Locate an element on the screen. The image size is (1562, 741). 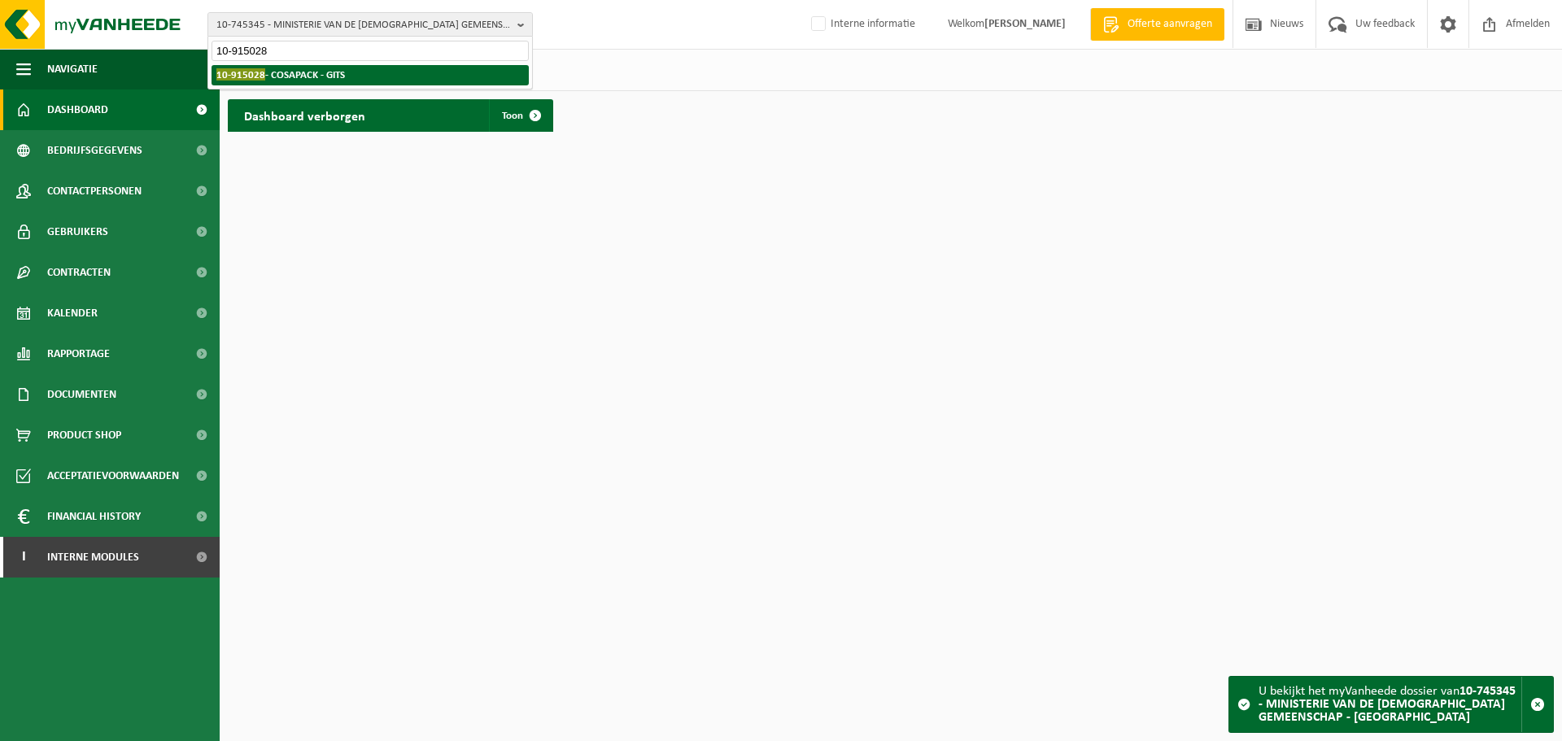
span: Product Shop is located at coordinates (84, 435).